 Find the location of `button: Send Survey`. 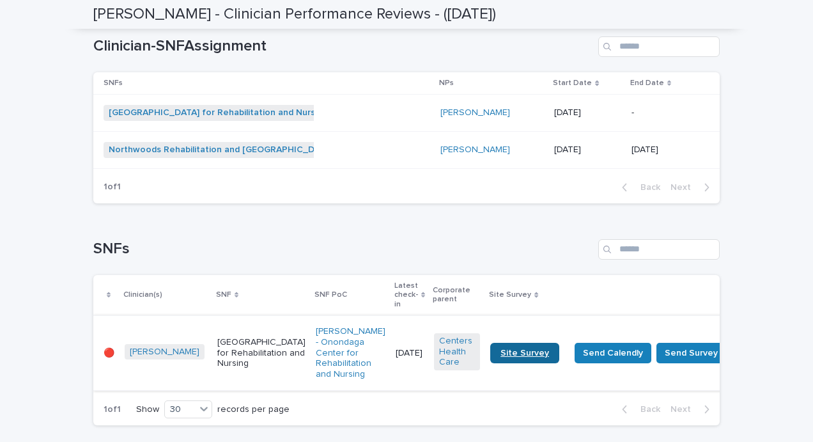

button: Send Survey is located at coordinates (691, 353).